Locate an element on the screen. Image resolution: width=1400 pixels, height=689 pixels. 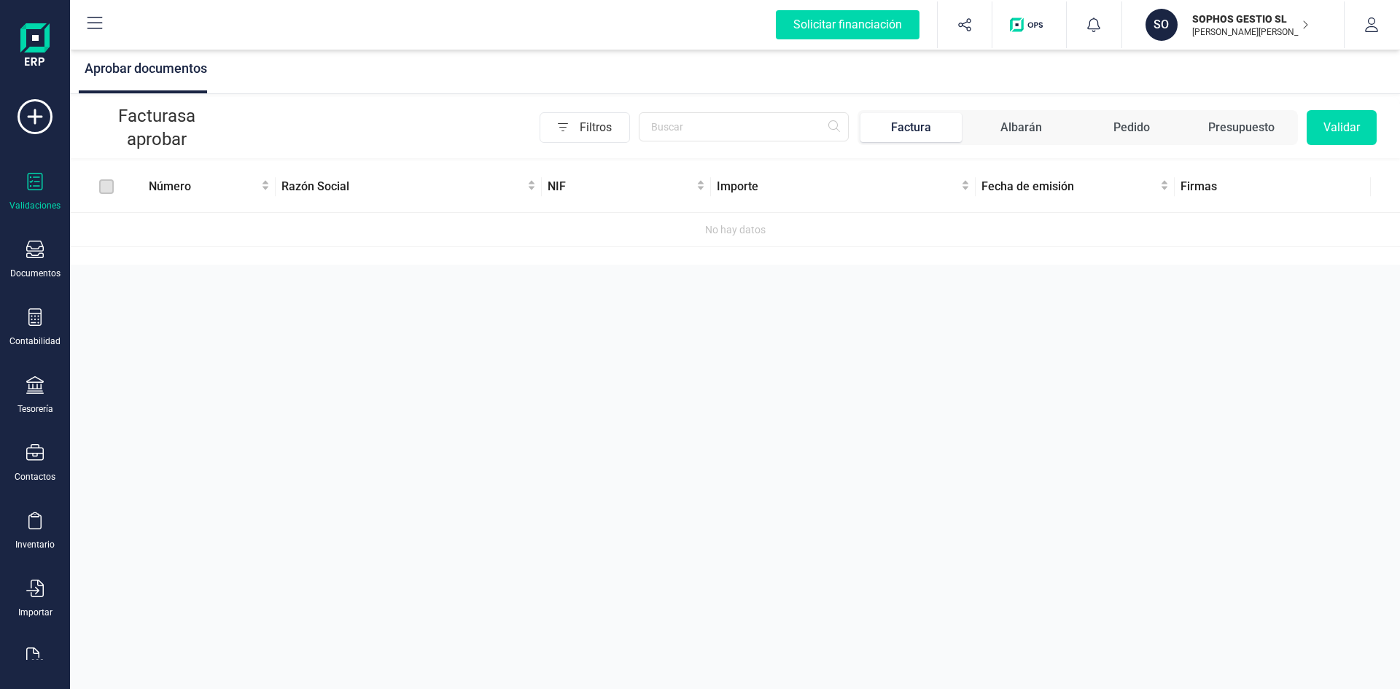
span: Razón Social is located at coordinates (402, 187).